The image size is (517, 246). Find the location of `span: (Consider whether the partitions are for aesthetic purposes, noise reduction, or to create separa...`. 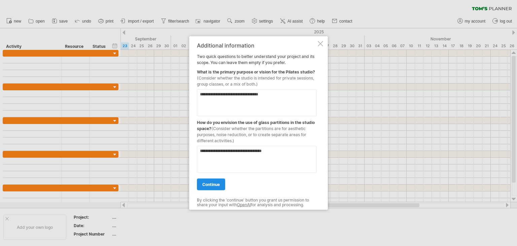

span: (Consider whether the partitions are for aesthetic purposes, noise reduction, or to create separa... is located at coordinates (252, 134).